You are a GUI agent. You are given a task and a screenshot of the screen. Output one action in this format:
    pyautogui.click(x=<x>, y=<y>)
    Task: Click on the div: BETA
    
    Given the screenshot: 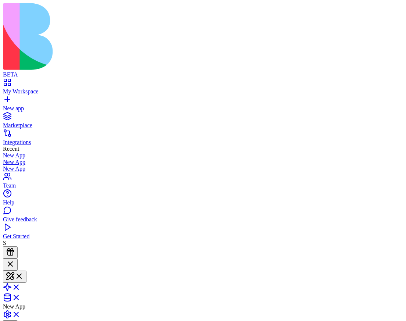 What is the action you would take?
    pyautogui.click(x=203, y=75)
    